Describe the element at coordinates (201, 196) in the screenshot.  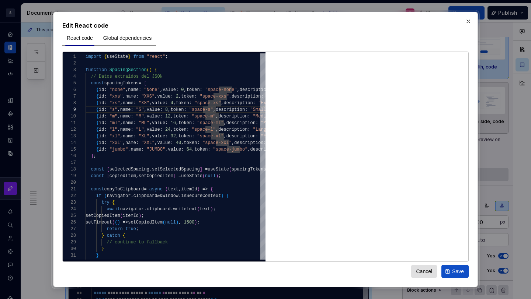
I see `span: isSecureContext` at that location.